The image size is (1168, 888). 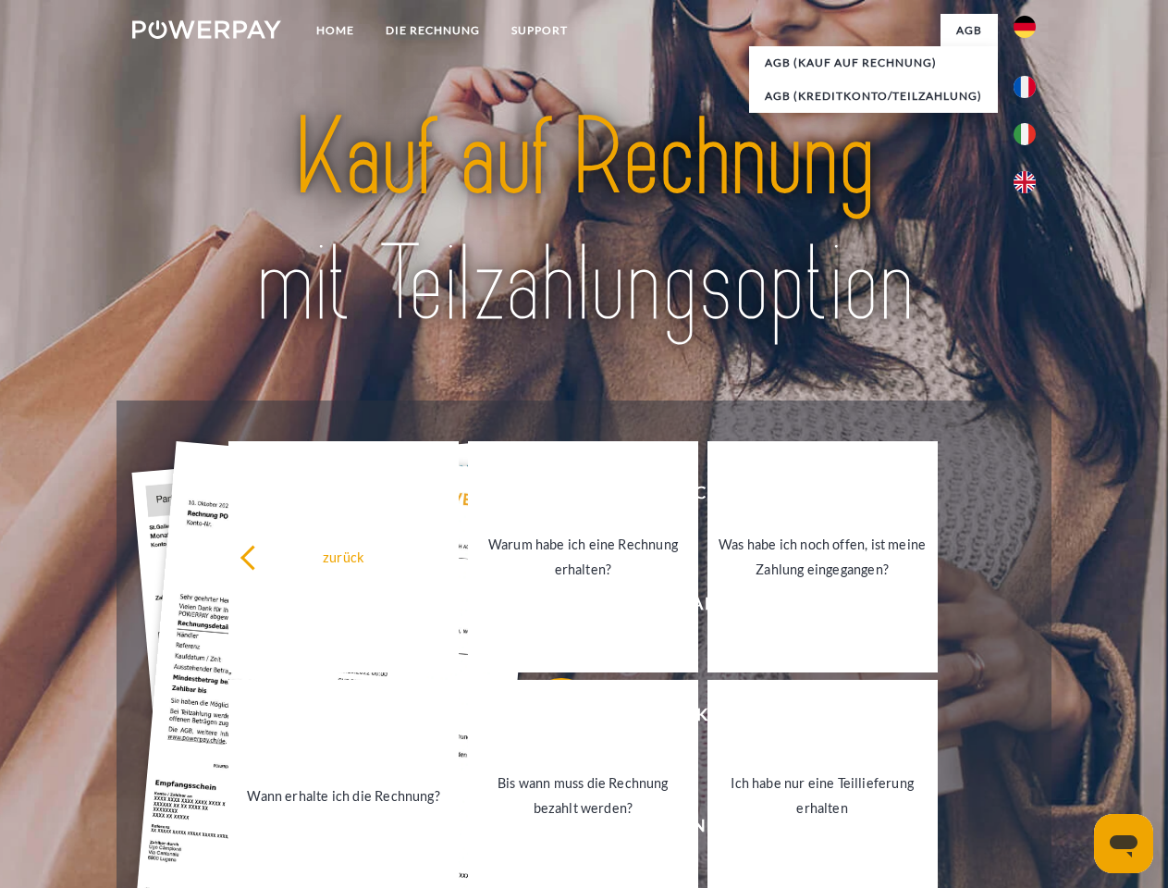 I want to click on img: title-powerpay_de.svg, so click(x=583, y=221).